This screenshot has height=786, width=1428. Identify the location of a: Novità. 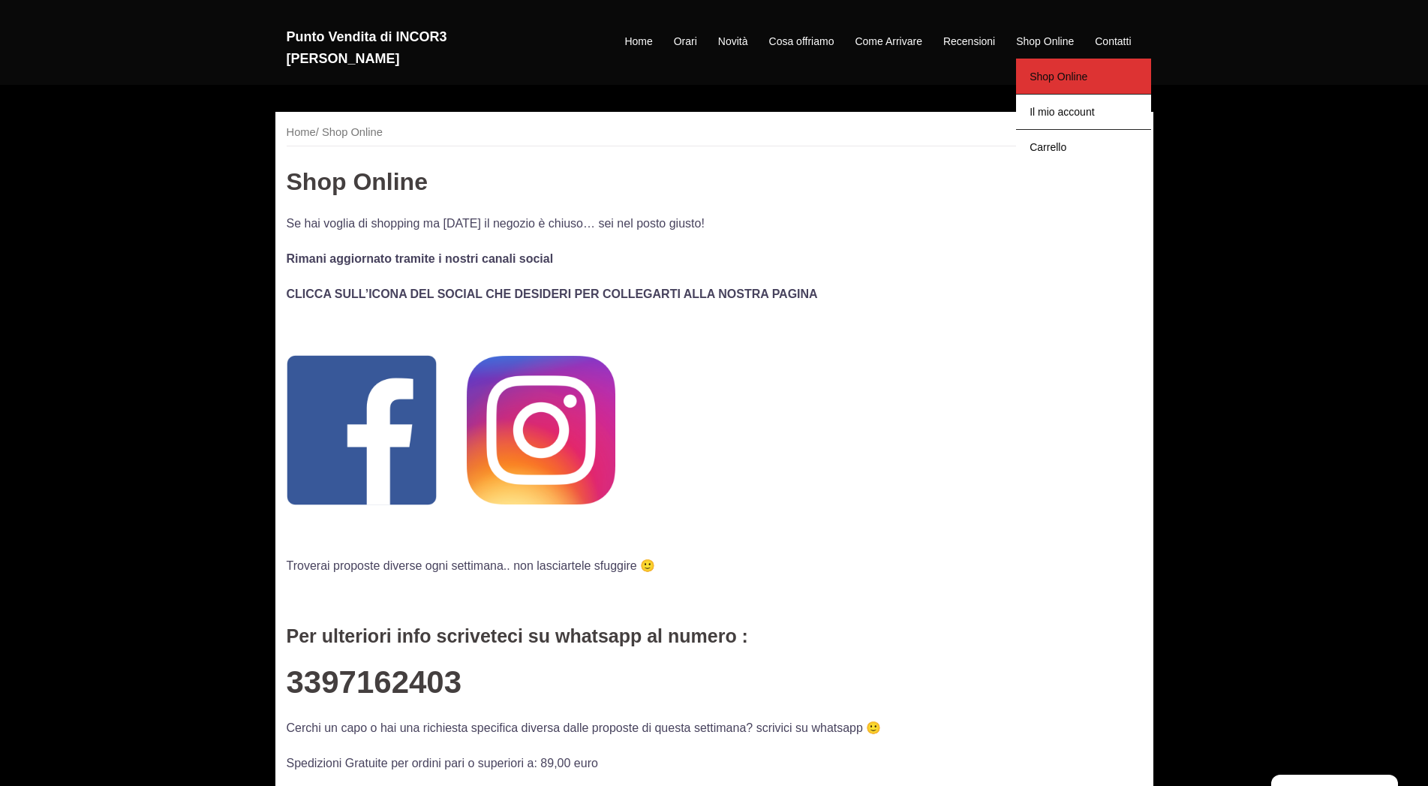
(733, 42).